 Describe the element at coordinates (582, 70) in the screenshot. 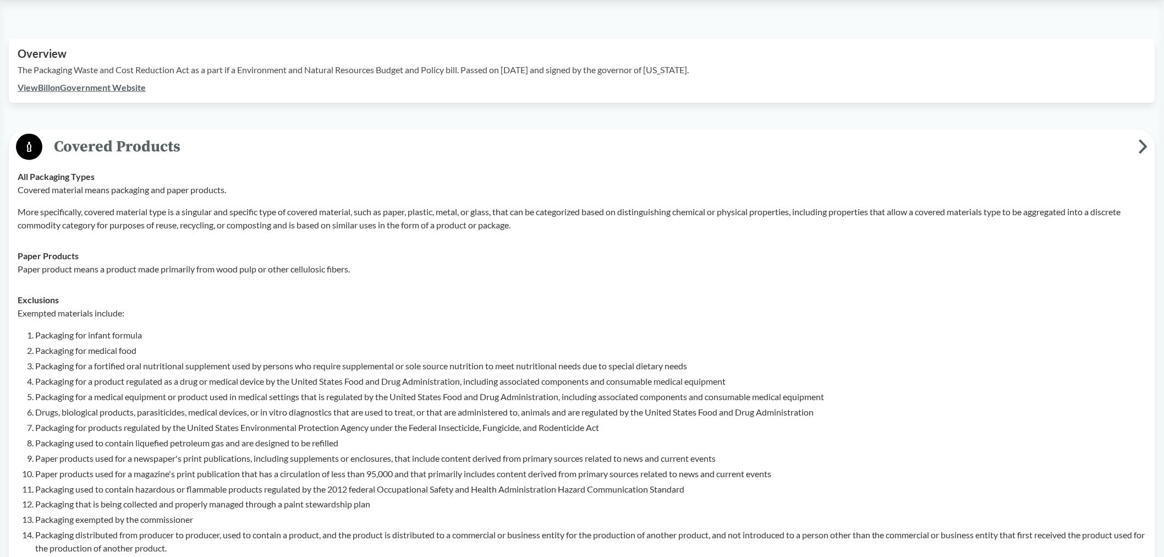

I see `p: The Packaging Waste and Cost Reduction Act as a part if a Environment and Natural Resources Budge...` at that location.